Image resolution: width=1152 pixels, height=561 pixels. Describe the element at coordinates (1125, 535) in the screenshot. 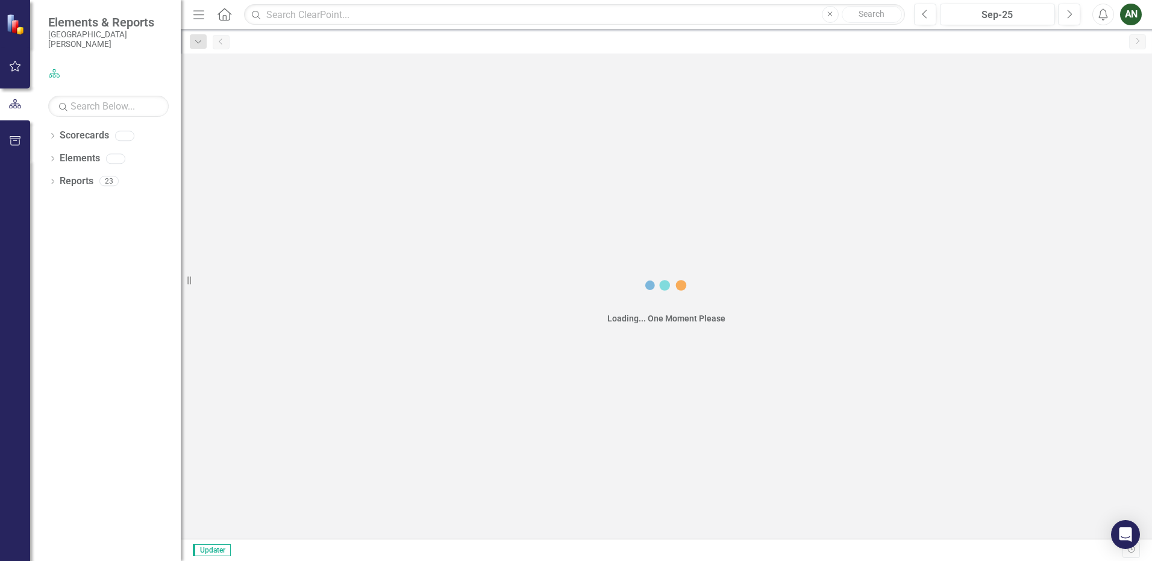

I see `div: Open Intercom Messenger` at that location.